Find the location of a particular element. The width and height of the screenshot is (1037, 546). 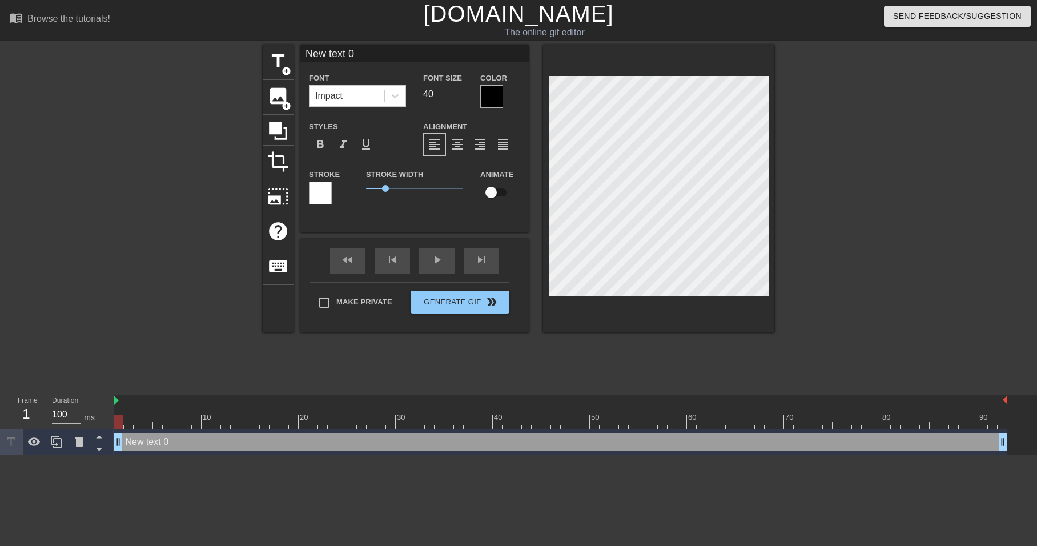

span: fast_rewind is located at coordinates (348, 260).